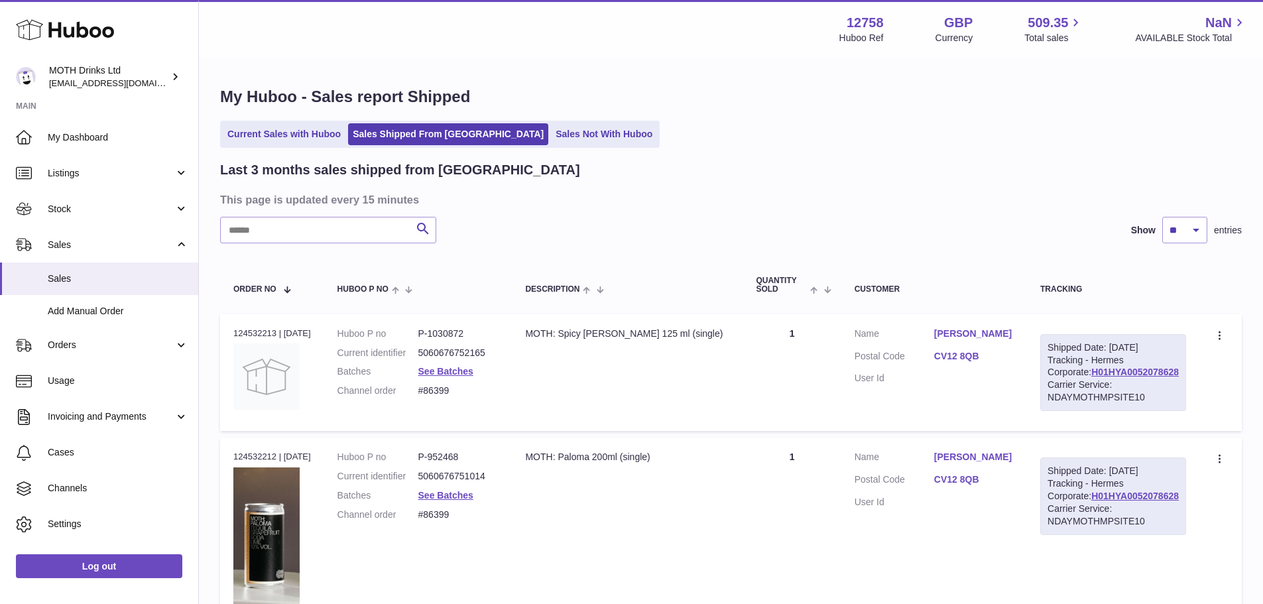 This screenshot has width=1263, height=604. What do you see at coordinates (111, 209) in the screenshot?
I see `span: Stock` at bounding box center [111, 209].